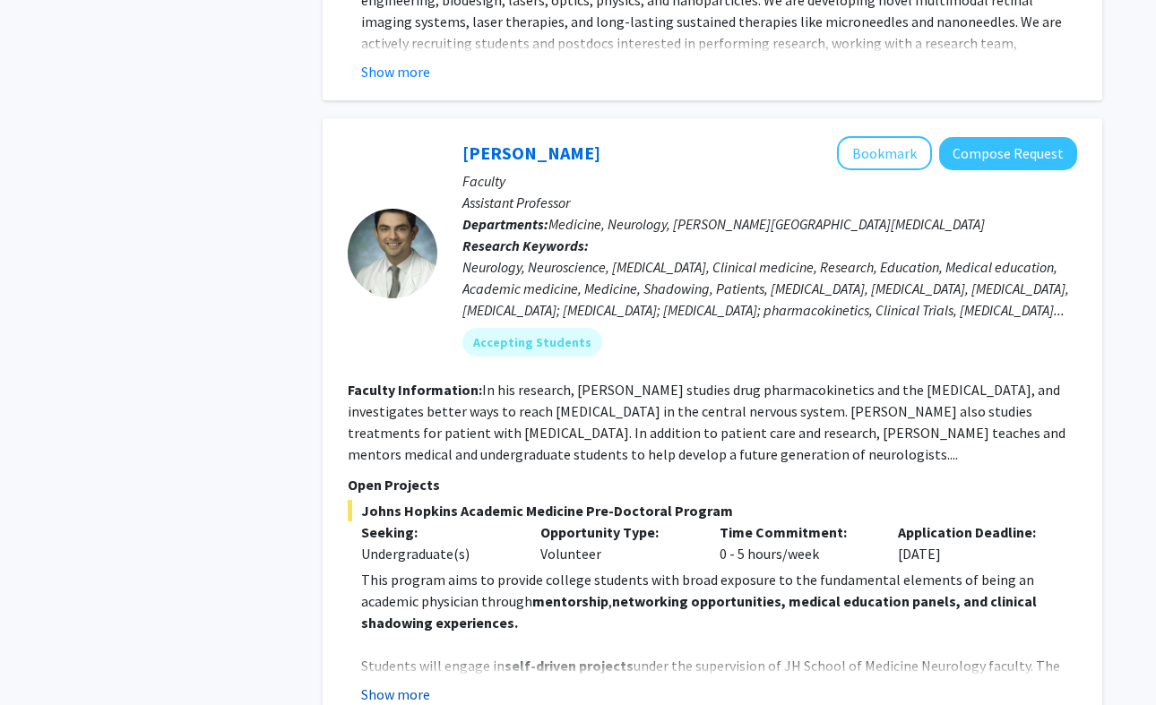 The width and height of the screenshot is (1156, 705). What do you see at coordinates (437, 532) in the screenshot?
I see `p: Seeking:` at bounding box center [437, 532].